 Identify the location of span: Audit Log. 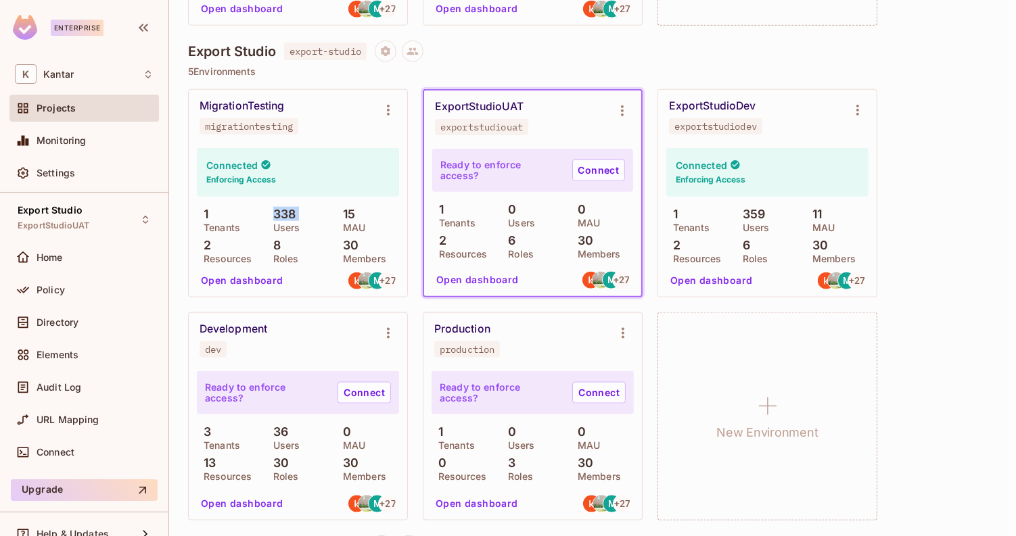
(59, 388).